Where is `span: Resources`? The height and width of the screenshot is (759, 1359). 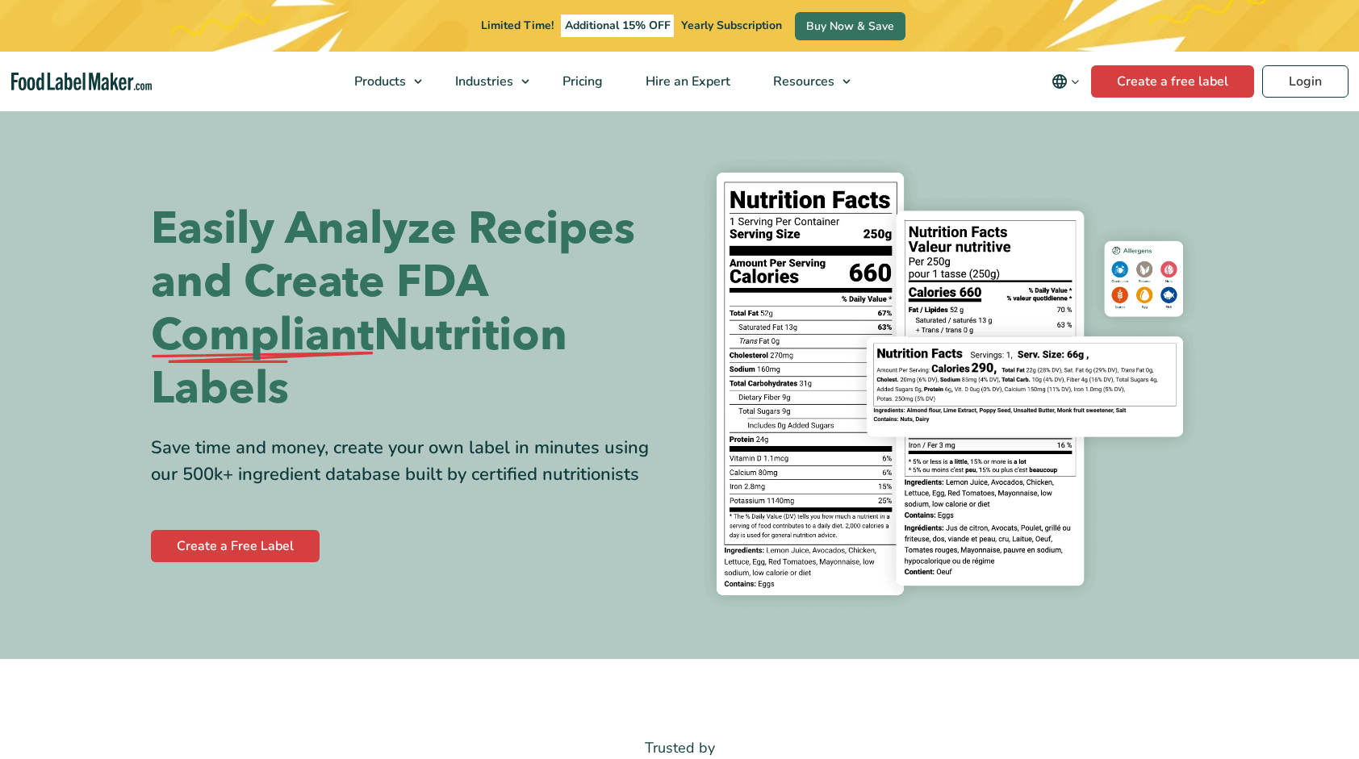
span: Resources is located at coordinates (802, 81).